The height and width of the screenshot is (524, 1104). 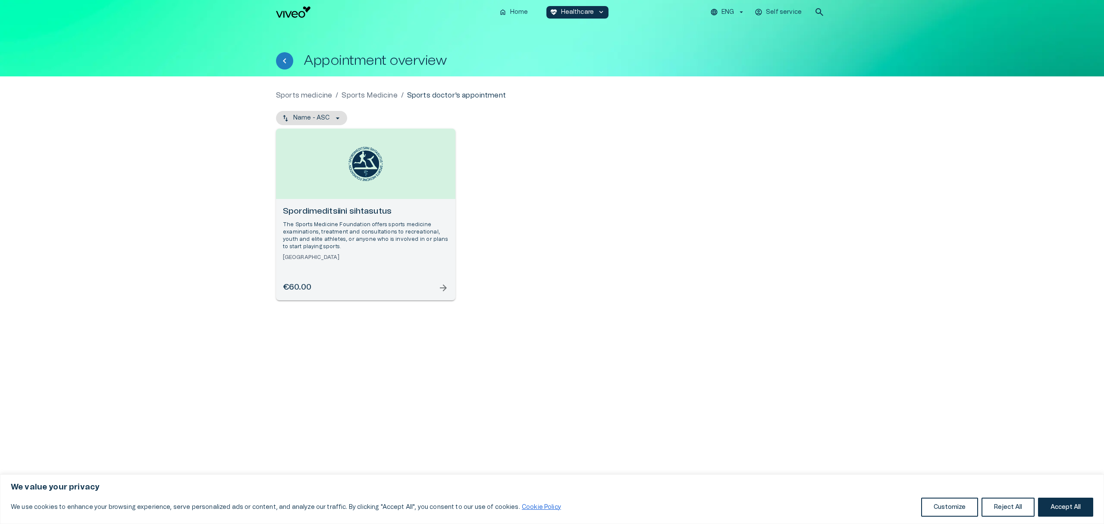 I want to click on img: Spordimeditsiini sihtasutus logo, so click(x=366, y=164).